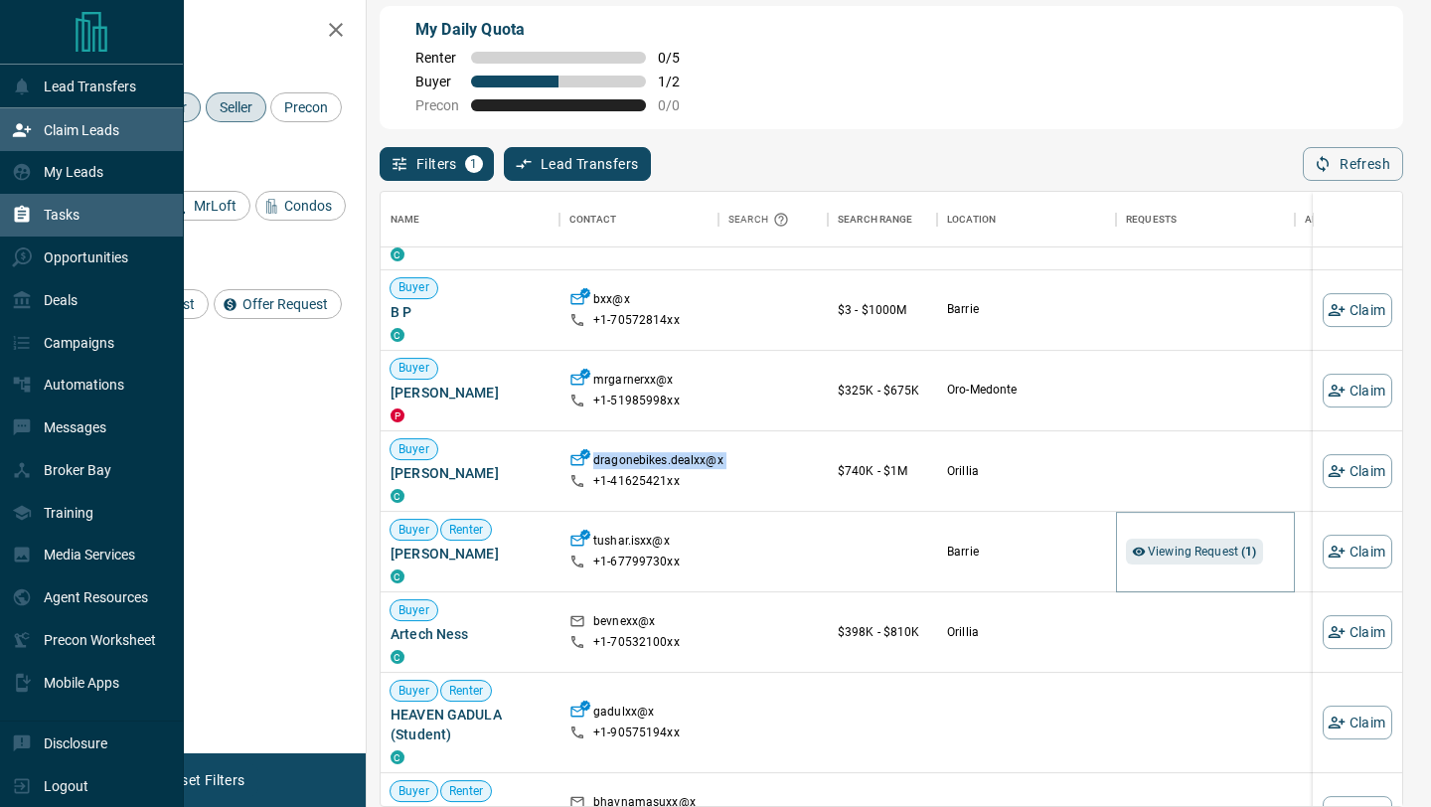  What do you see at coordinates (658, 462) in the screenshot?
I see `p: dragonebikes.dealxx@x` at bounding box center [658, 462].